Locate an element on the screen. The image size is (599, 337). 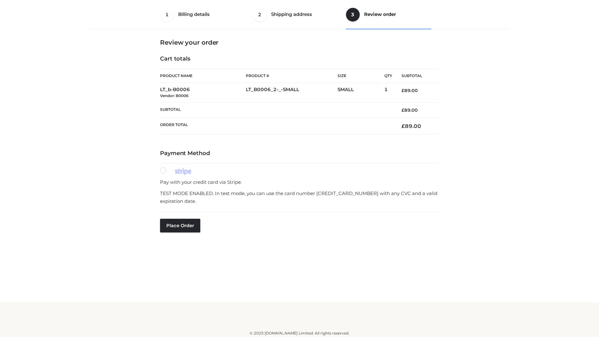
th: Product Name is located at coordinates (203, 76).